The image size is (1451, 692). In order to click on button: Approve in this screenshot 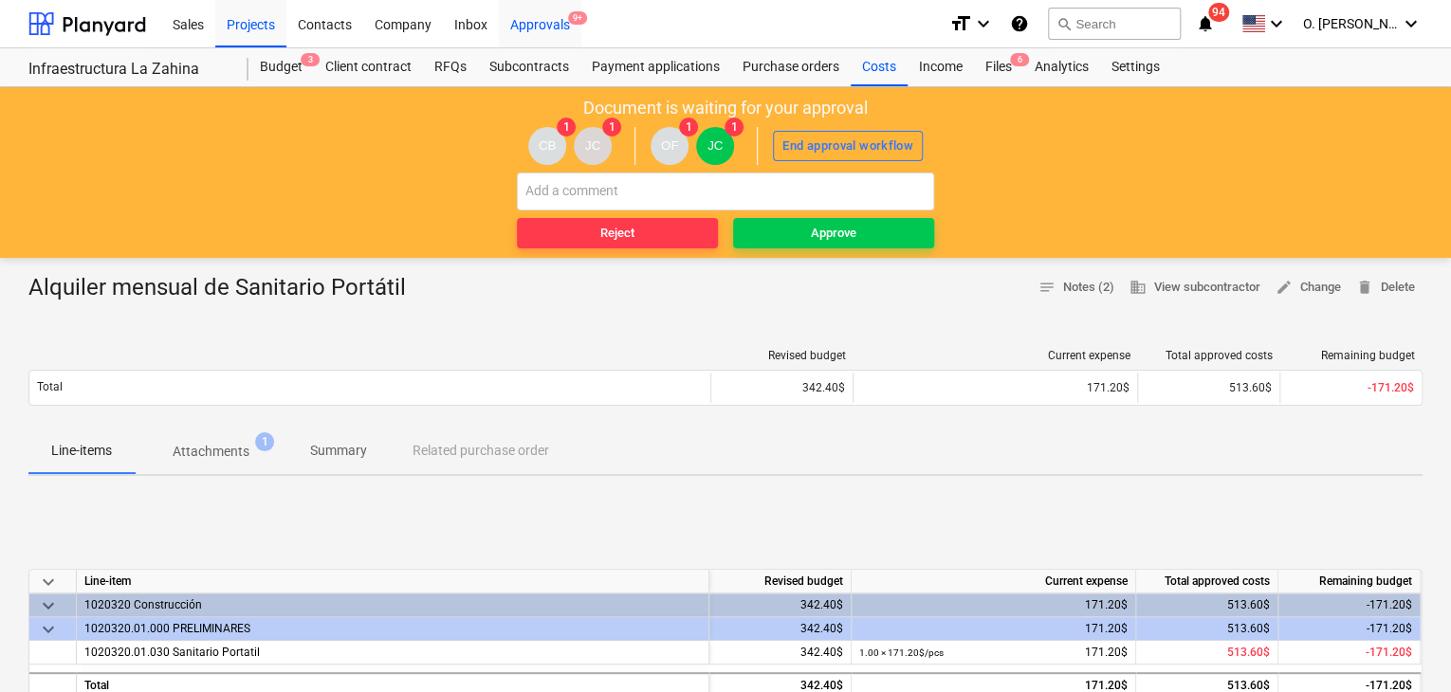, I will do `click(833, 233)`.